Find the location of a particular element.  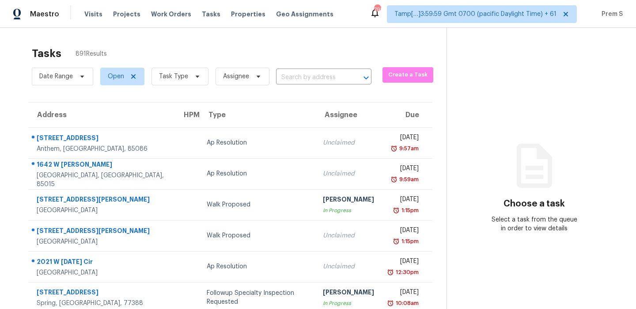

h3: Choose a task is located at coordinates (534, 204).